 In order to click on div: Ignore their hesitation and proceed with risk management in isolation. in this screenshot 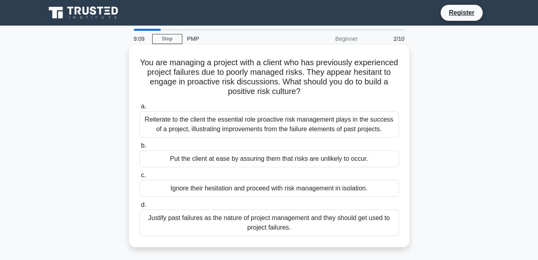, I will do `click(269, 189)`.